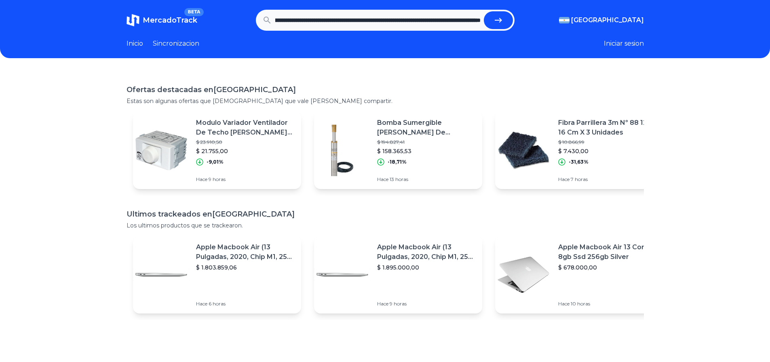  Describe the element at coordinates (579, 150) in the screenshot. I see `a: Featured imageFibra Parrillera 3m Nº 88 12 X 16 Cm X 3 Unidades$ 10.866,99$ 7.430,00-31,63%Hace 7...` at that location.